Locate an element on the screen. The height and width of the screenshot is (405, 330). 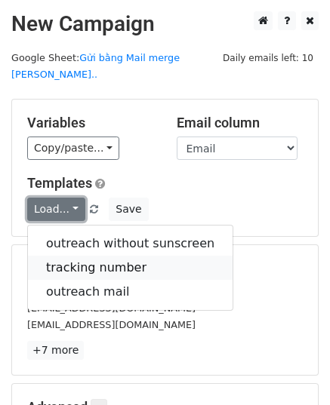
a: +7 more is located at coordinates (55, 350).